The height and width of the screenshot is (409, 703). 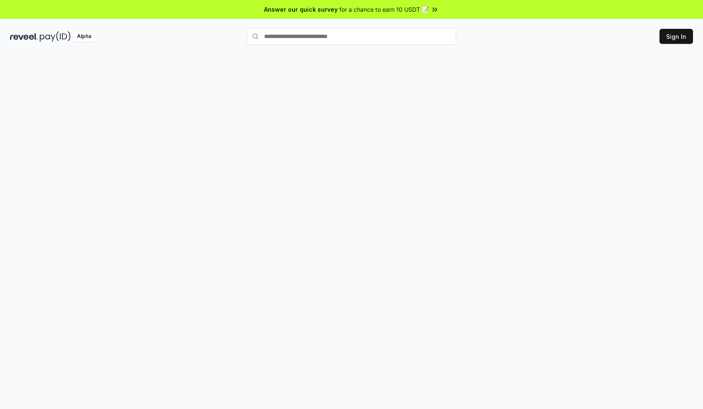 What do you see at coordinates (384, 9) in the screenshot?
I see `span: for a chance to earn 10 USDT 📝` at bounding box center [384, 9].